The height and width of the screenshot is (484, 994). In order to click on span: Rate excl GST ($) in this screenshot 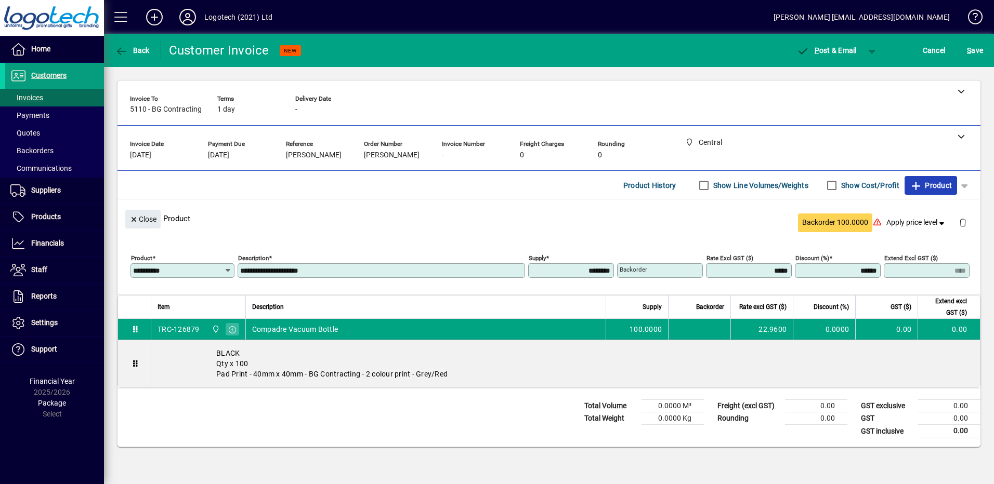, I will do `click(763, 307)`.